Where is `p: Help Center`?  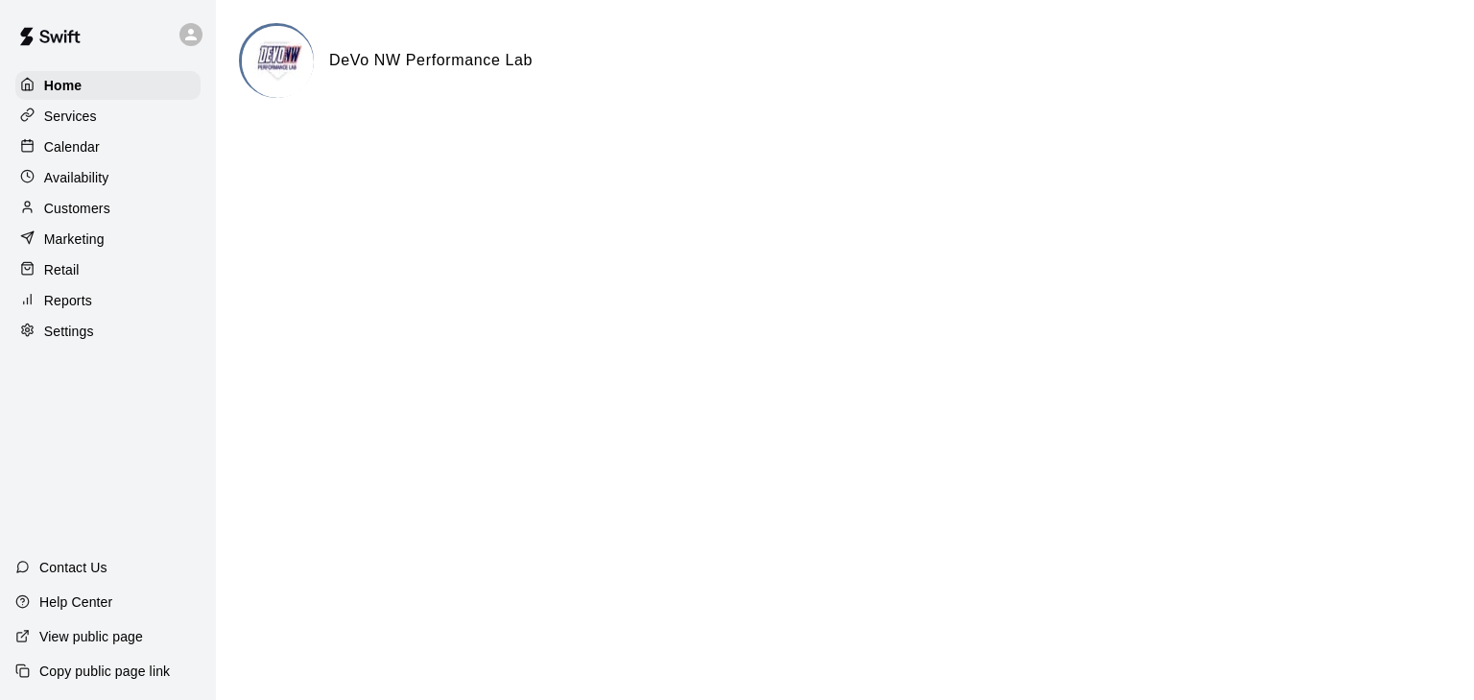 p: Help Center is located at coordinates (76, 602).